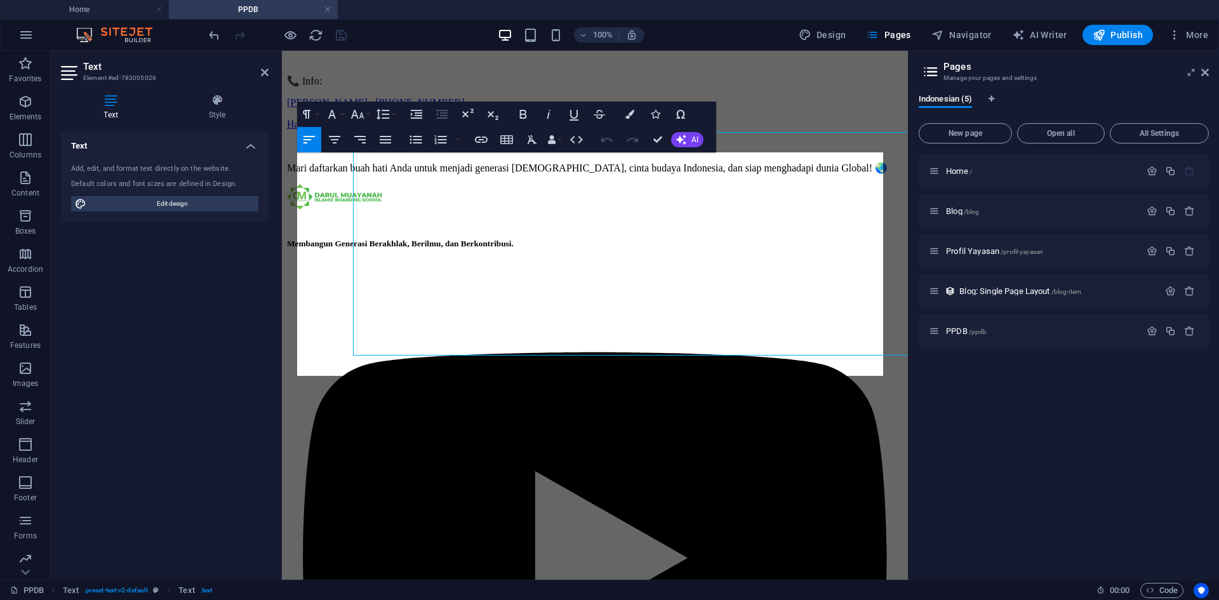 This screenshot has width=1219, height=600. Describe the element at coordinates (507, 140) in the screenshot. I see `button: Insert Table` at that location.